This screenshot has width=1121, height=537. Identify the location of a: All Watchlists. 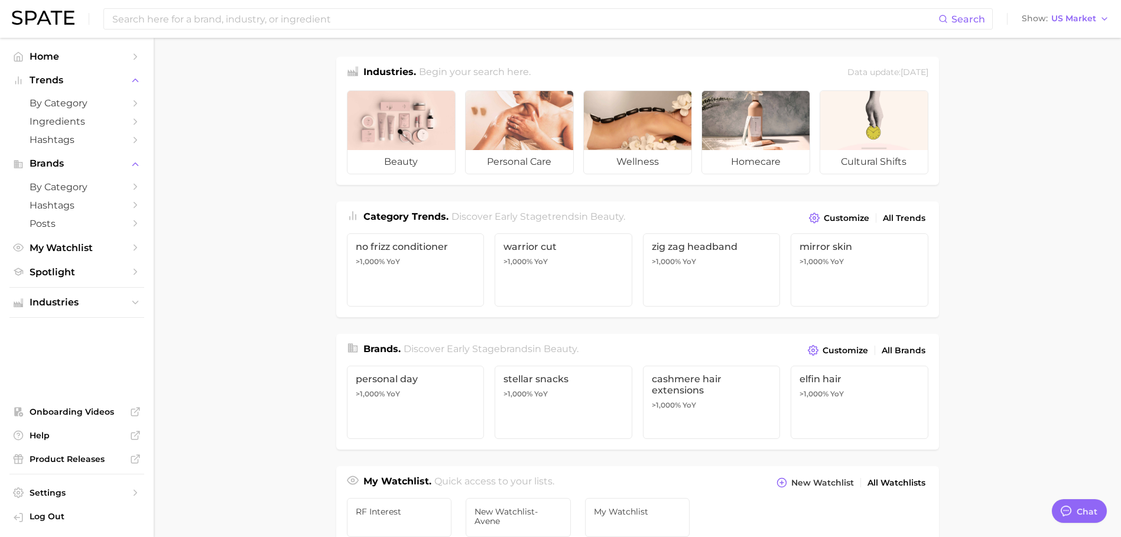
(896, 483).